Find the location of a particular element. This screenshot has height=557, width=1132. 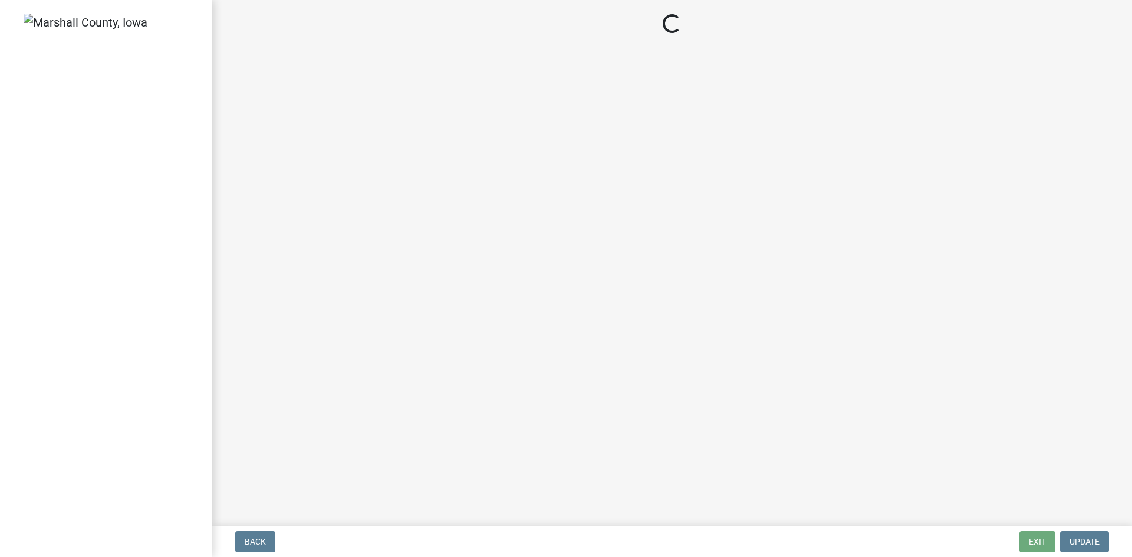

button: Update is located at coordinates (1084, 542).